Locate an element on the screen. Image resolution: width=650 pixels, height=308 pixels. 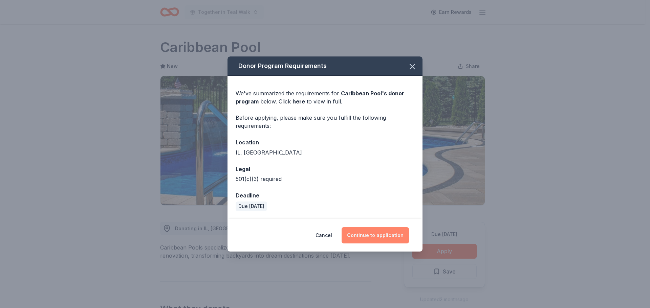
div: Before applying, please make sure you fulfill the following requirements: is located at coordinates (325, 122).